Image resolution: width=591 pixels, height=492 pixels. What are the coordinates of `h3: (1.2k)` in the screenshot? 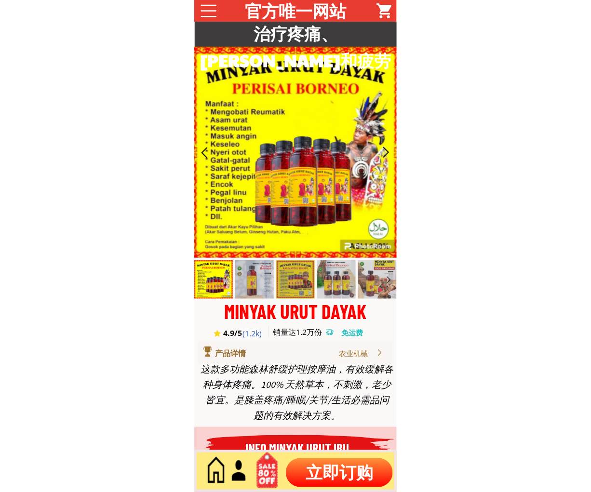 It's located at (254, 333).